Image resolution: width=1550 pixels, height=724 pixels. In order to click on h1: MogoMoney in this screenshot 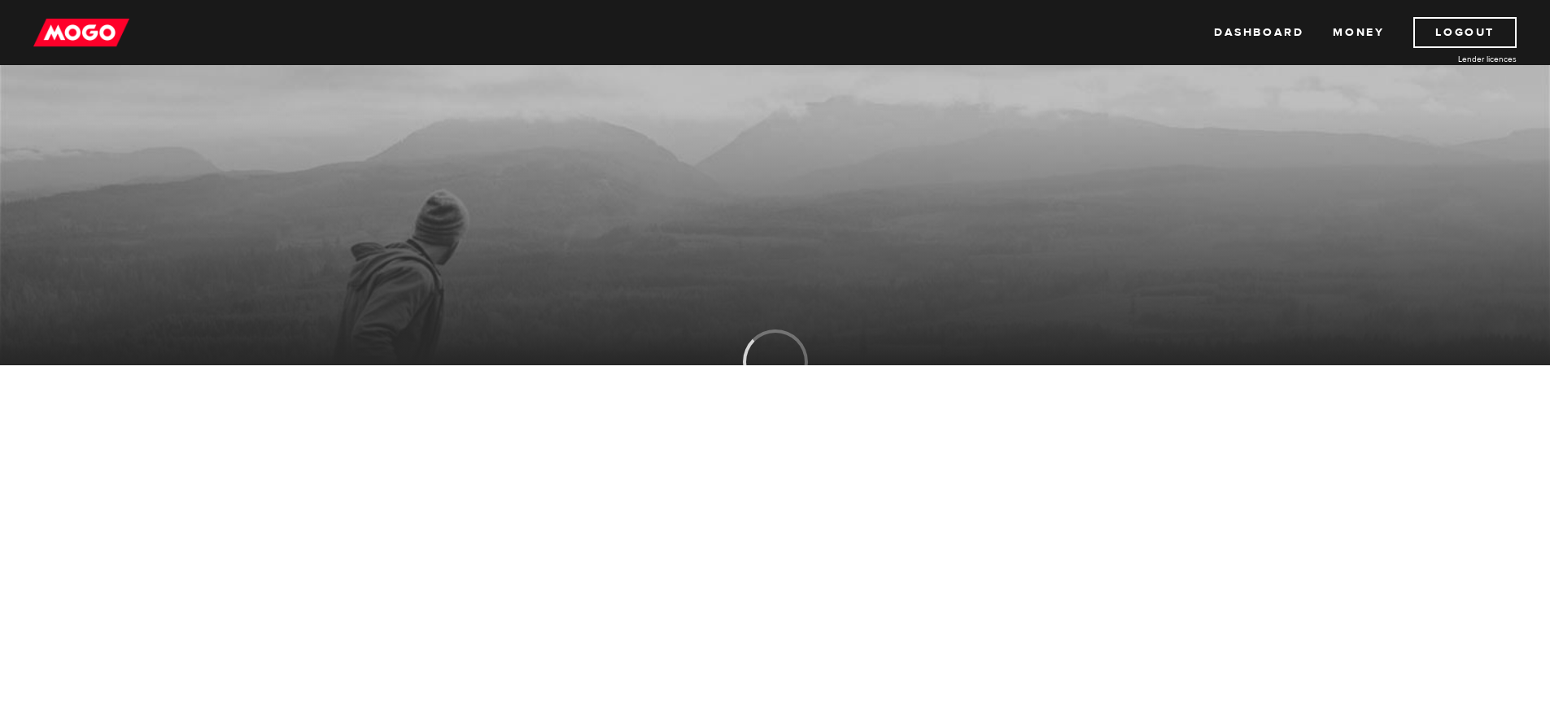, I will do `click(776, 125)`.